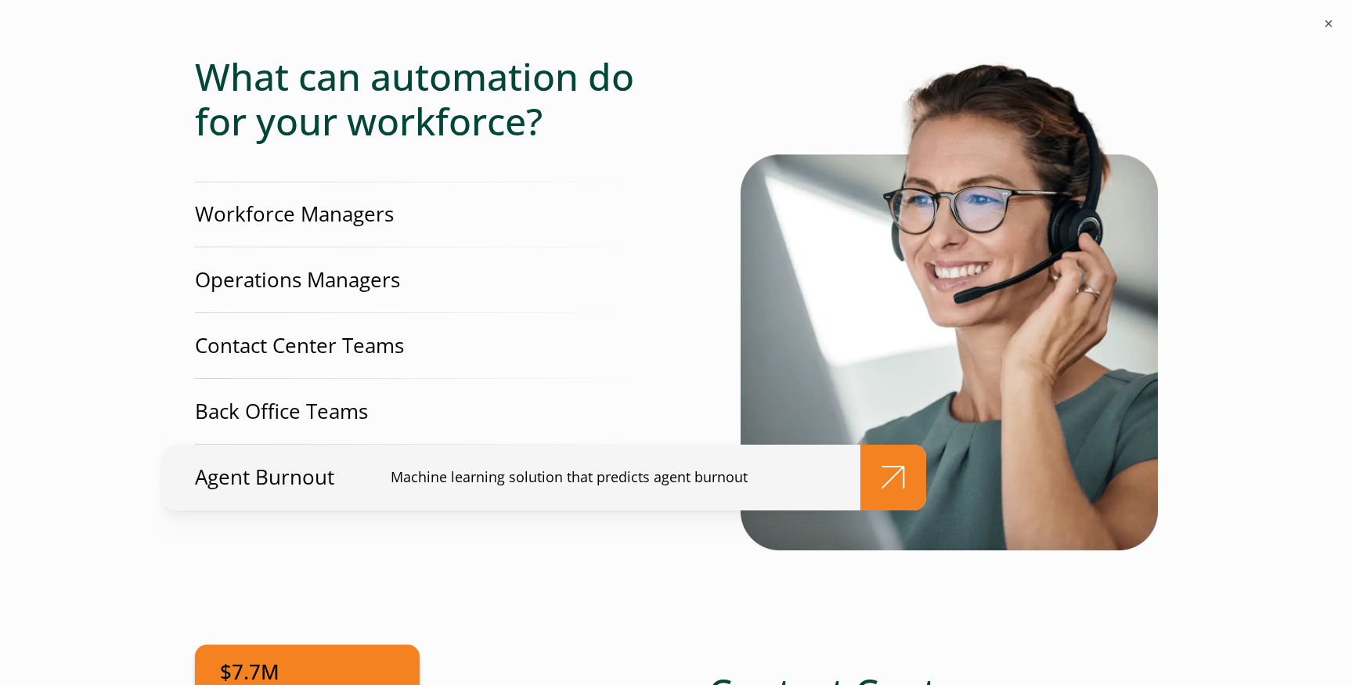  What do you see at coordinates (281, 411) in the screenshot?
I see `p: Back Office Teams` at bounding box center [281, 411].